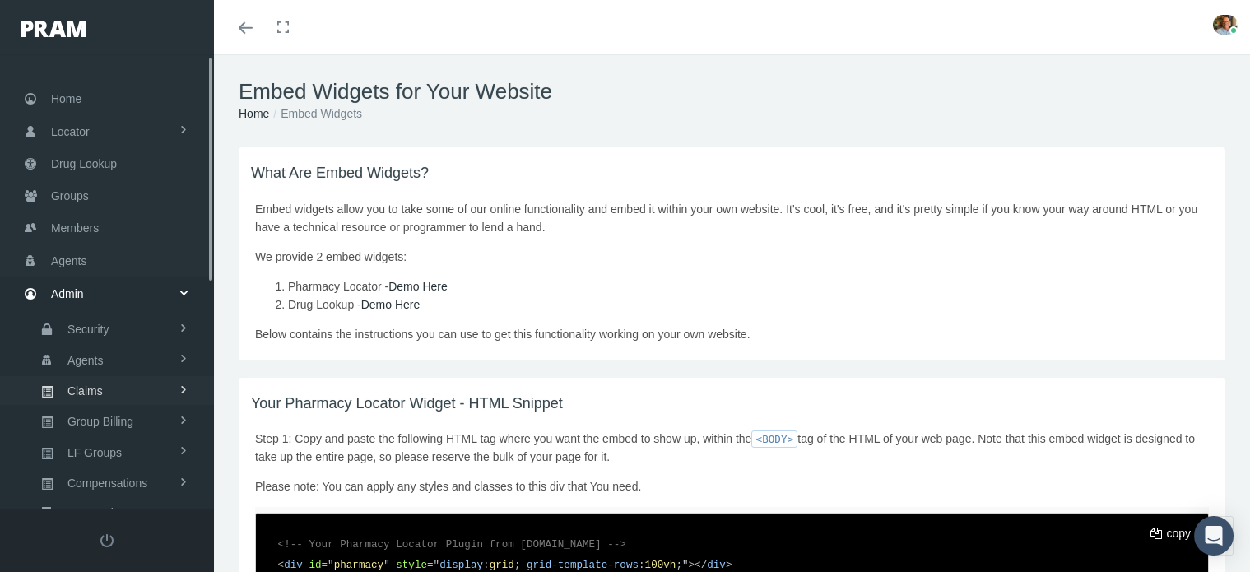  I want to click on li: Pharmacy Locator -, so click(748, 286).